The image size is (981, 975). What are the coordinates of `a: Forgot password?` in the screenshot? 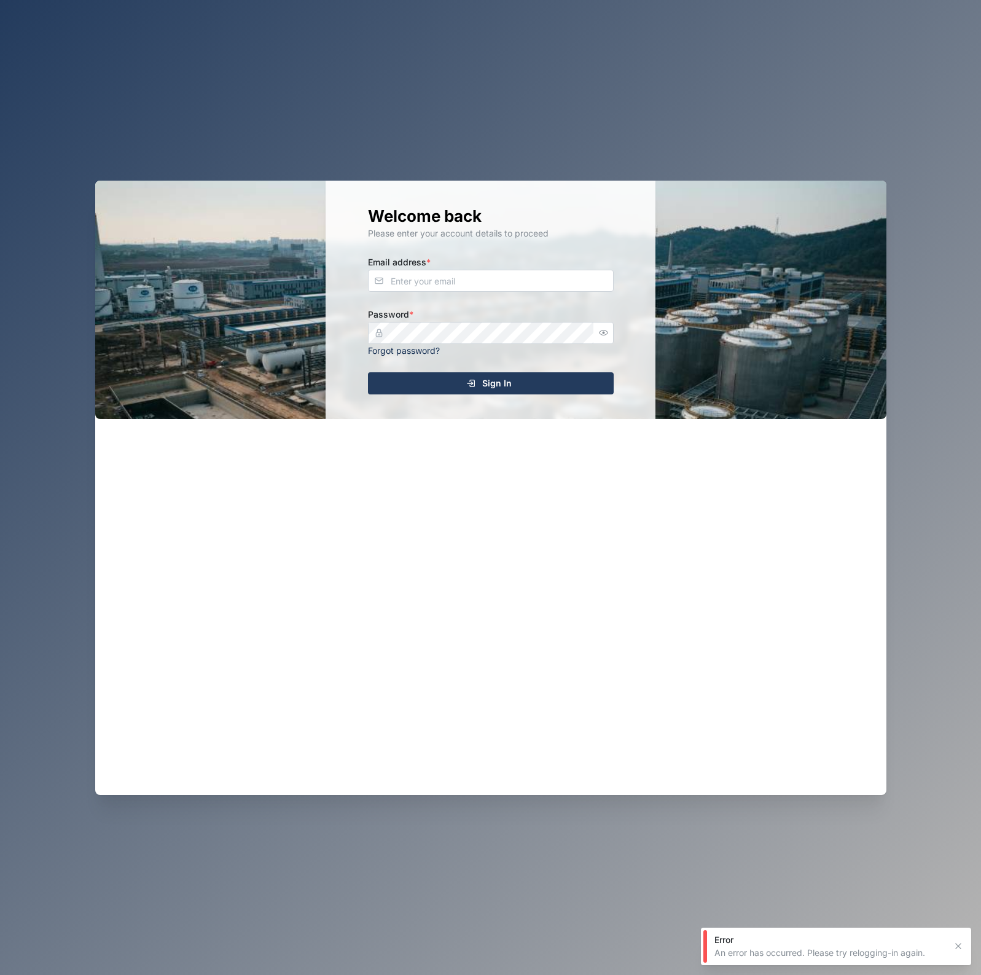 It's located at (404, 350).